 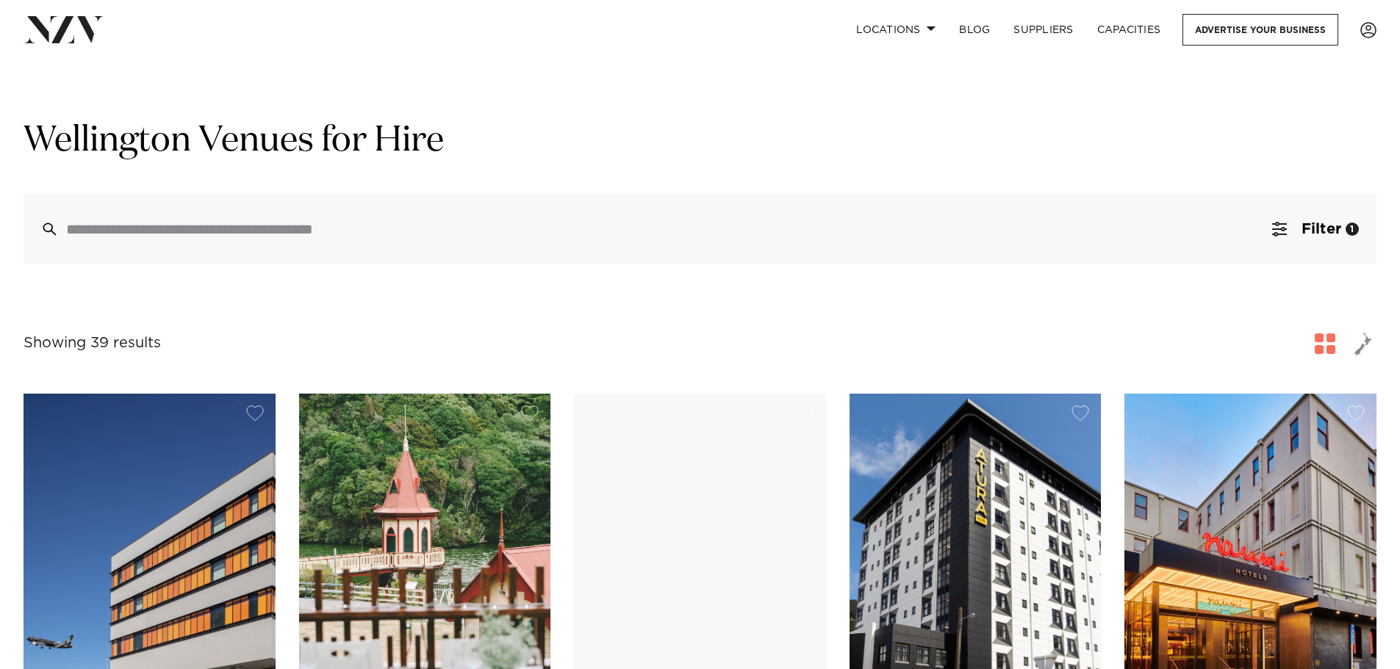 I want to click on a: SUPPLIERS, so click(x=1043, y=29).